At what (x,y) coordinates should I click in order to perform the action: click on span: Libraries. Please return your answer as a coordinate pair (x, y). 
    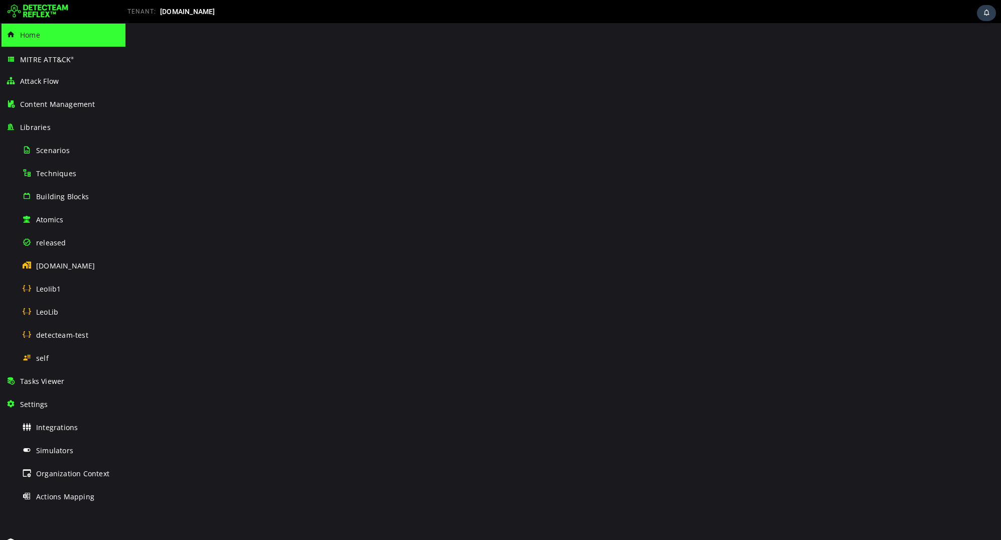
    Looking at the image, I should click on (35, 127).